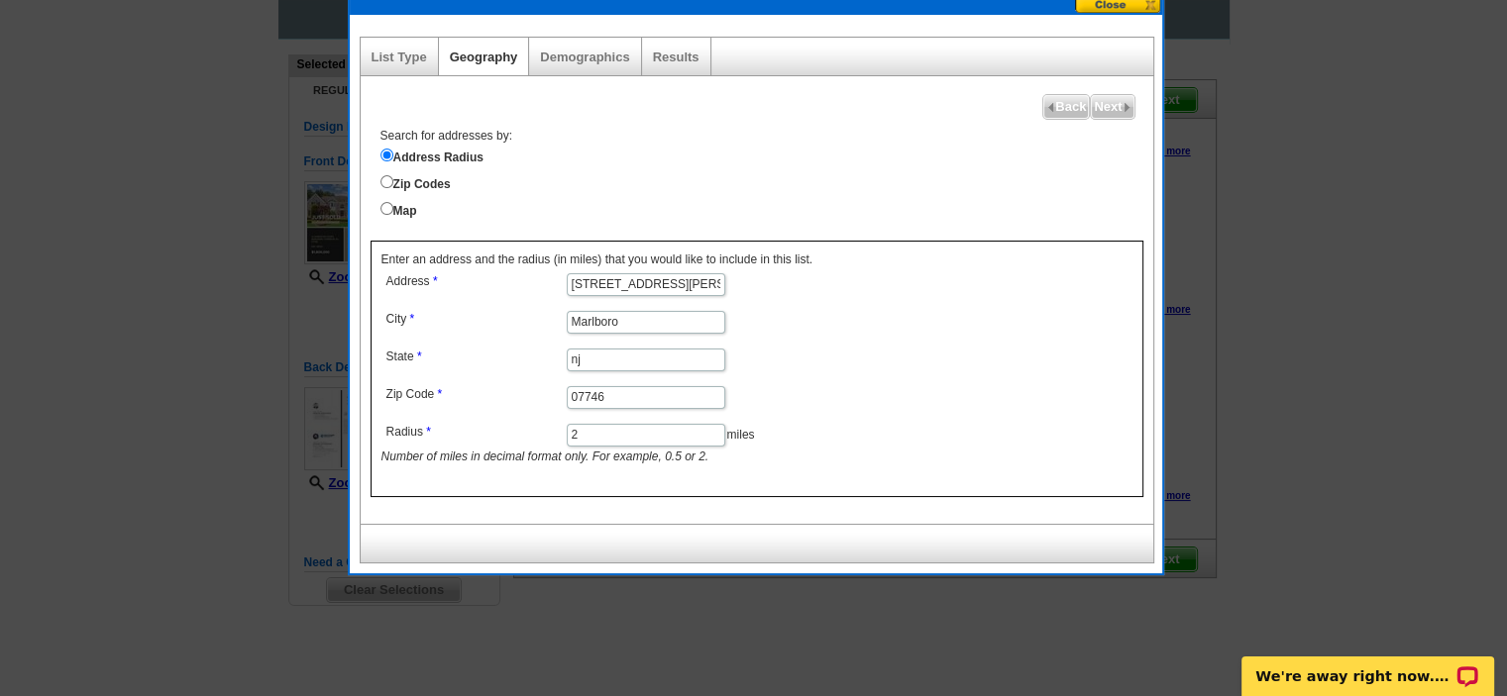  I want to click on label: Radius, so click(476, 432).